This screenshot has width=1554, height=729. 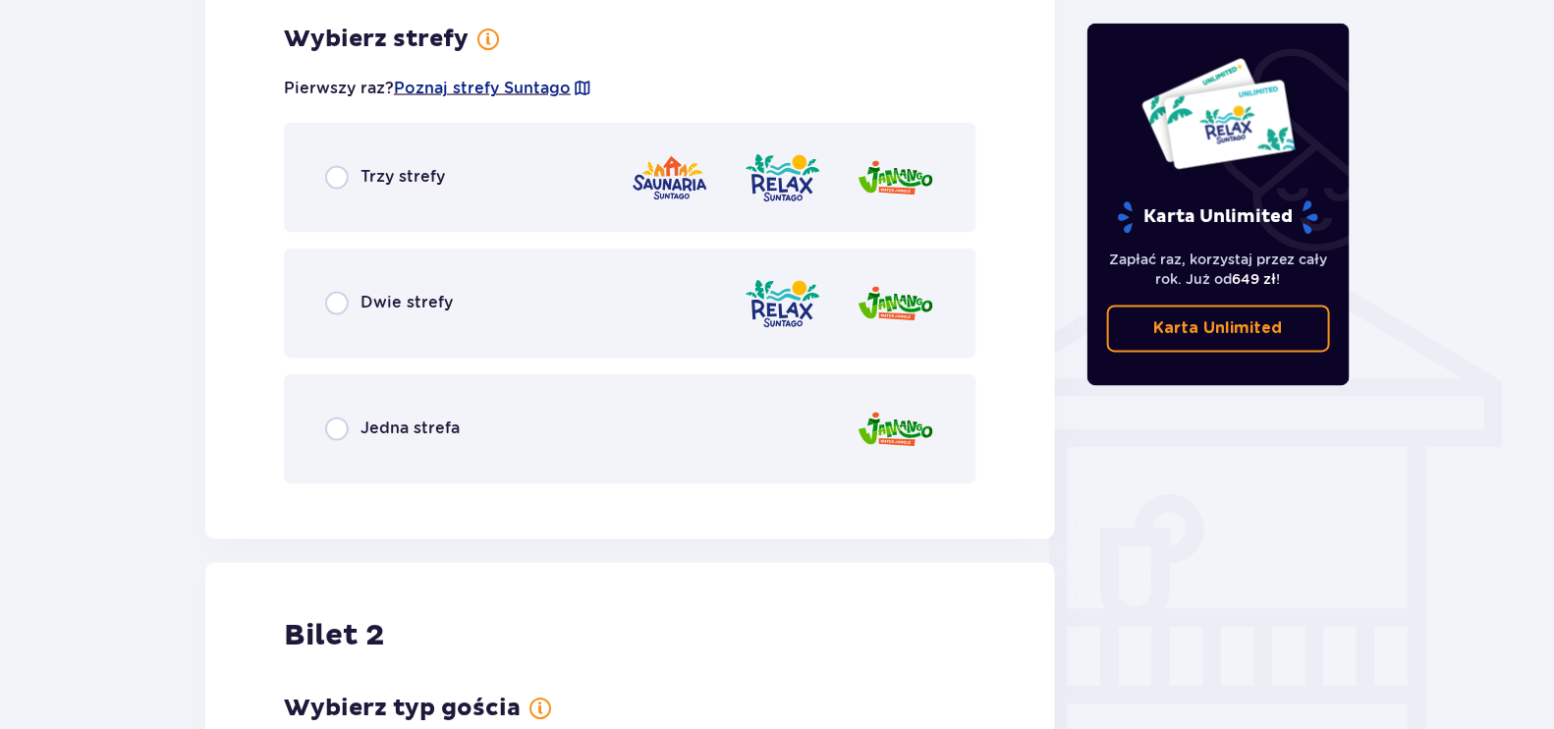 What do you see at coordinates (1219, 329) in the screenshot?
I see `a: Karta Unlimited` at bounding box center [1219, 329].